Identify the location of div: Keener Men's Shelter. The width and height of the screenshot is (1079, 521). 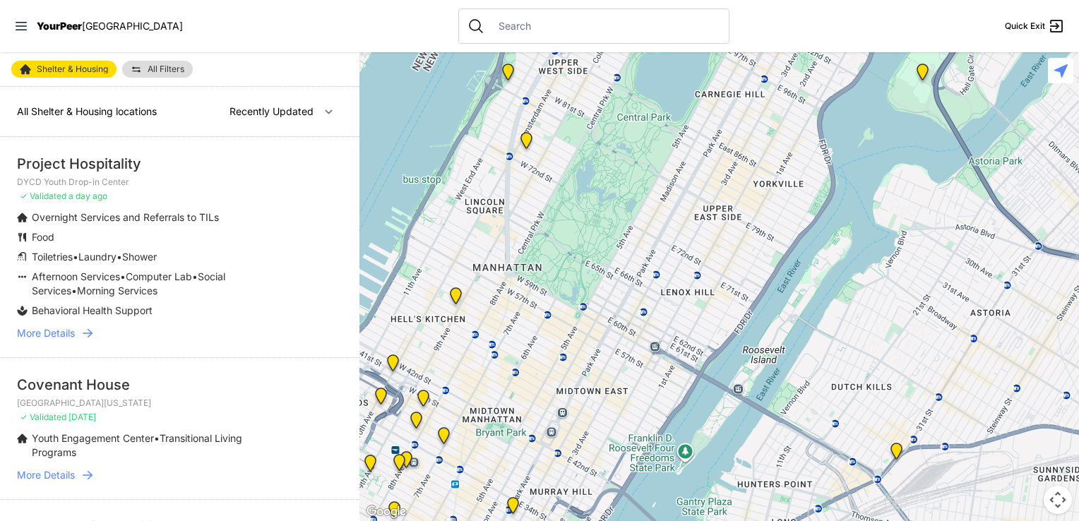
(923, 75).